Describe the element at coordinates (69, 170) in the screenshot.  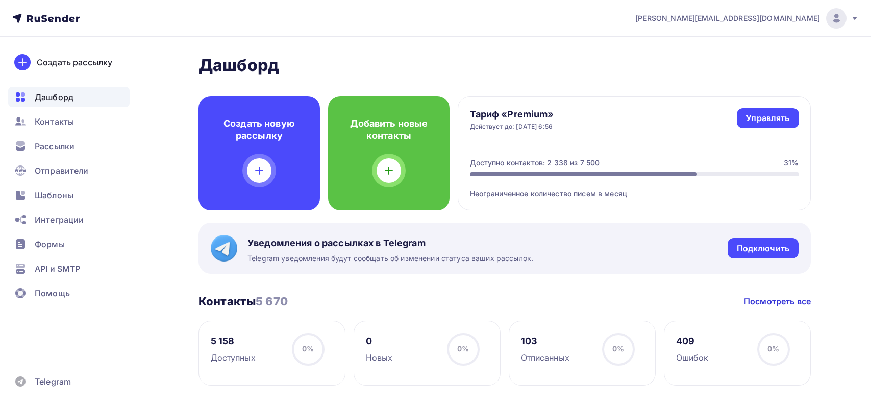
I see `a: Отправители` at that location.